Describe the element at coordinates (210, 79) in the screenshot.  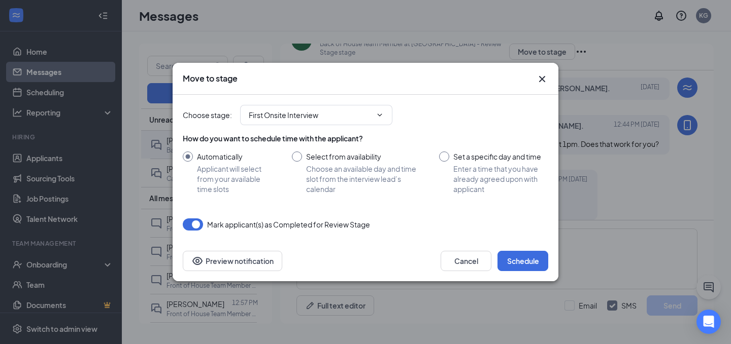
I see `h3: Move to stage` at that location.